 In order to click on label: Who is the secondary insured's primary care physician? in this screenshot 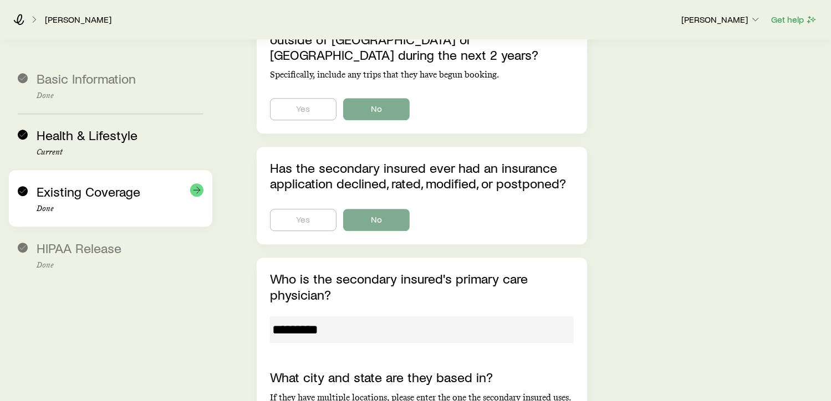, I will do `click(399, 287)`.